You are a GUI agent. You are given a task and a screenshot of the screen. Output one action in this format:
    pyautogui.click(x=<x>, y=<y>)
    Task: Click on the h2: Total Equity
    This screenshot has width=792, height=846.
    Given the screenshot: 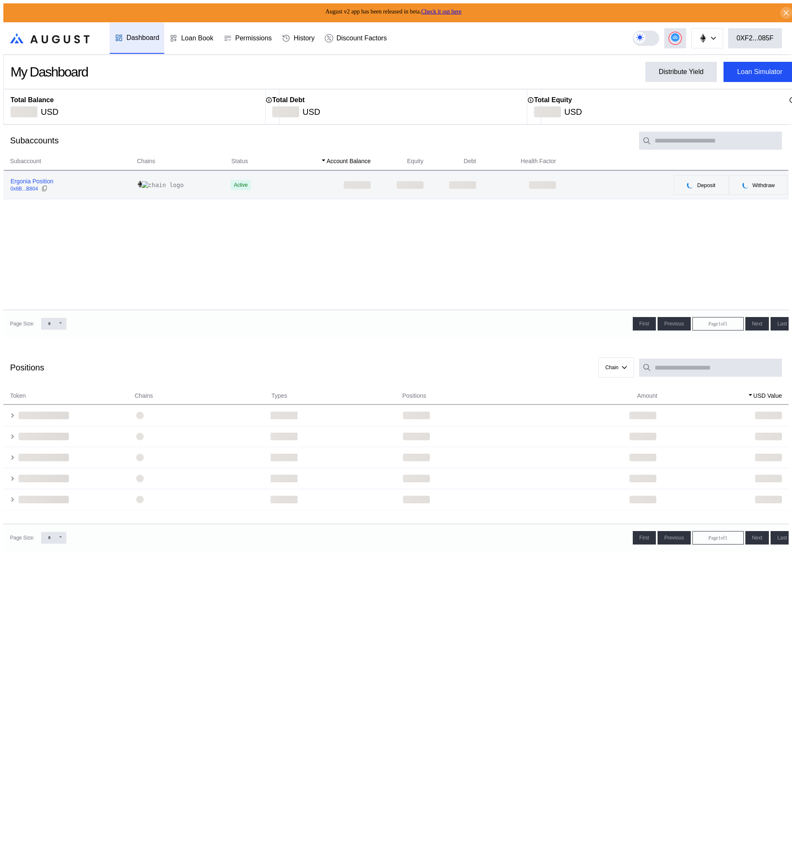 What is the action you would take?
    pyautogui.click(x=553, y=100)
    